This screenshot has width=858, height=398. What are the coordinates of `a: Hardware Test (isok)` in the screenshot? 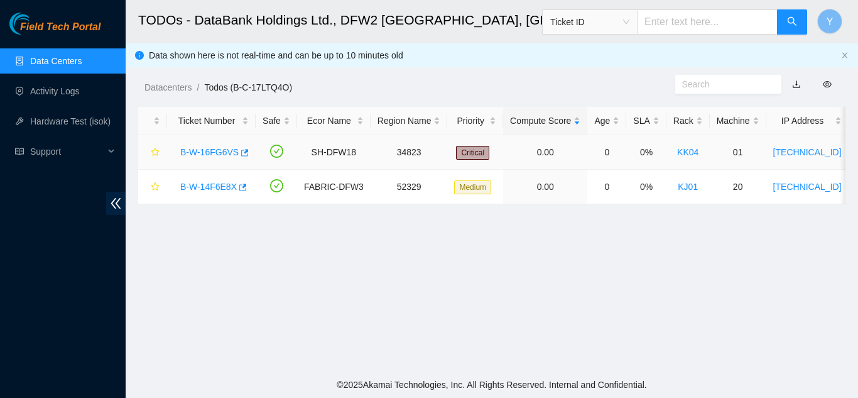 It's located at (70, 121).